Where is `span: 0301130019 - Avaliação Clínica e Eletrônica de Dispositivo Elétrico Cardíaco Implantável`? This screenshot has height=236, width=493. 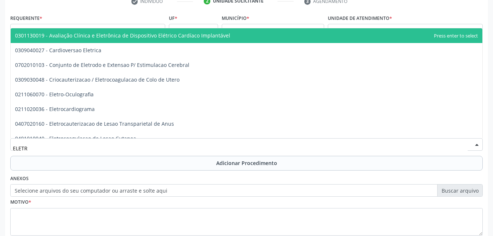 span: 0301130019 - Avaliação Clínica e Eletrônica de Dispositivo Elétrico Cardíaco Implantável is located at coordinates (123, 35).